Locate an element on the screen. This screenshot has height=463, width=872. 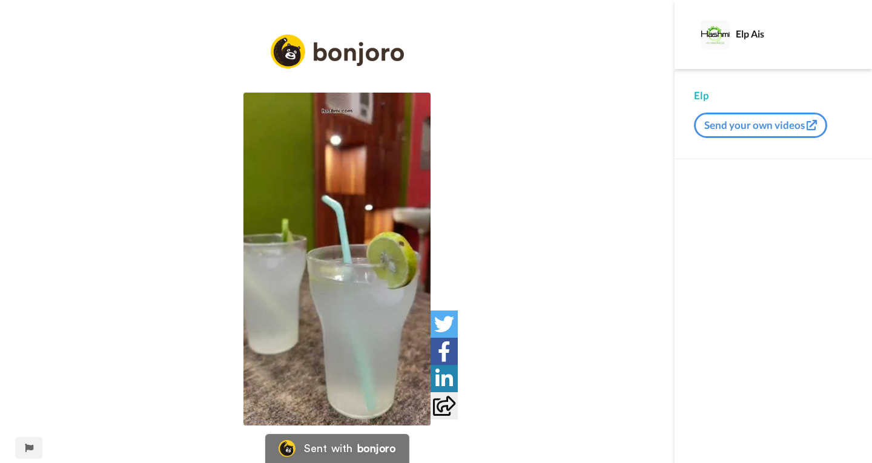
div: Elp is located at coordinates (773, 96).